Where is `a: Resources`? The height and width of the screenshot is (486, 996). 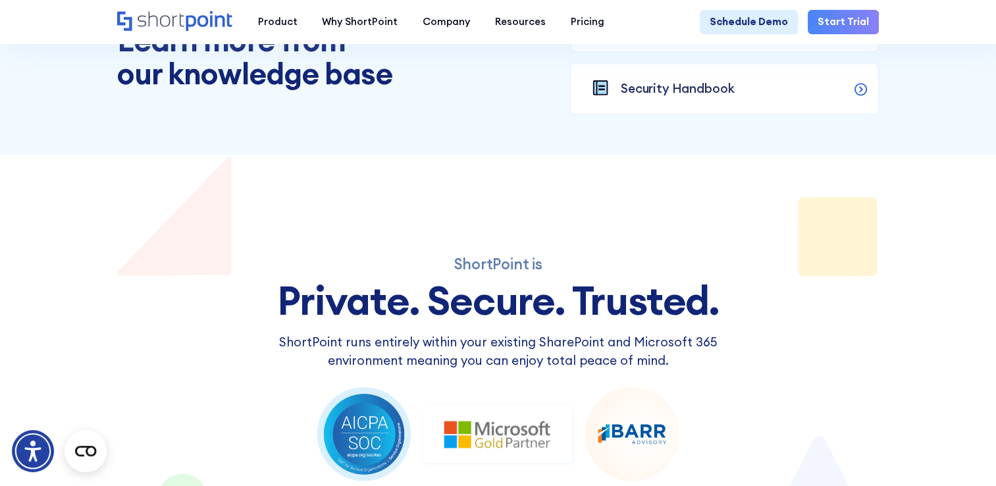 a: Resources is located at coordinates (520, 22).